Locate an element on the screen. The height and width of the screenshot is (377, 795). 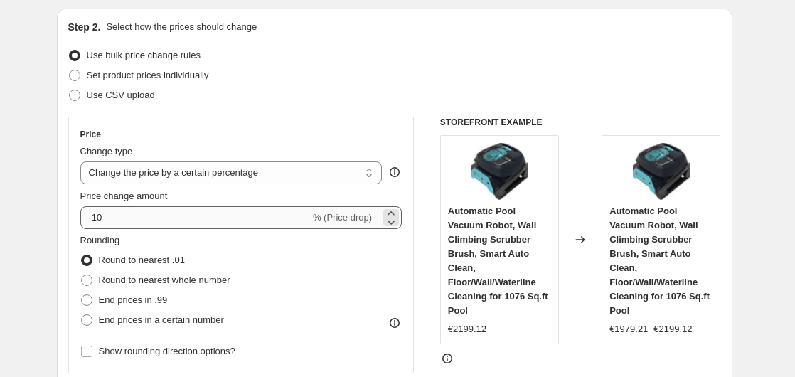
h2: Step 2. is located at coordinates (85, 27).